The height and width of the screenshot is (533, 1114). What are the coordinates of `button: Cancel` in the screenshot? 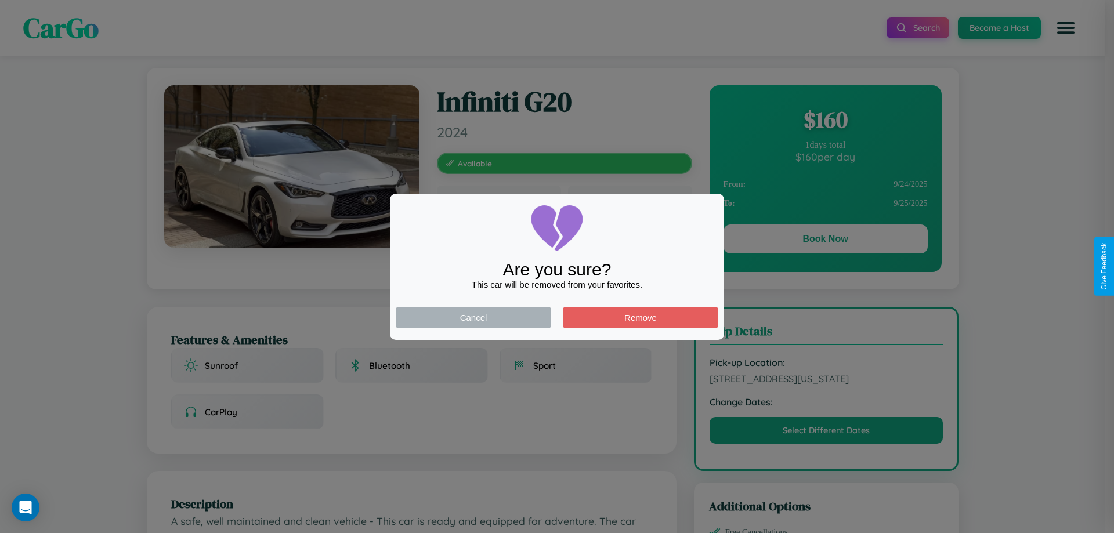 It's located at (473, 317).